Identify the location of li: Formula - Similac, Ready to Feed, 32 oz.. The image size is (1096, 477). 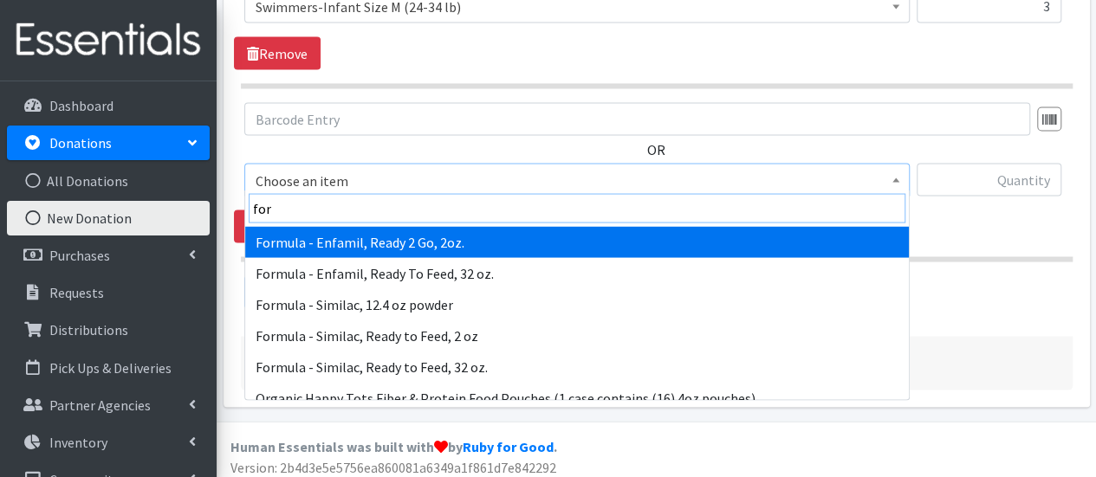
(577, 367).